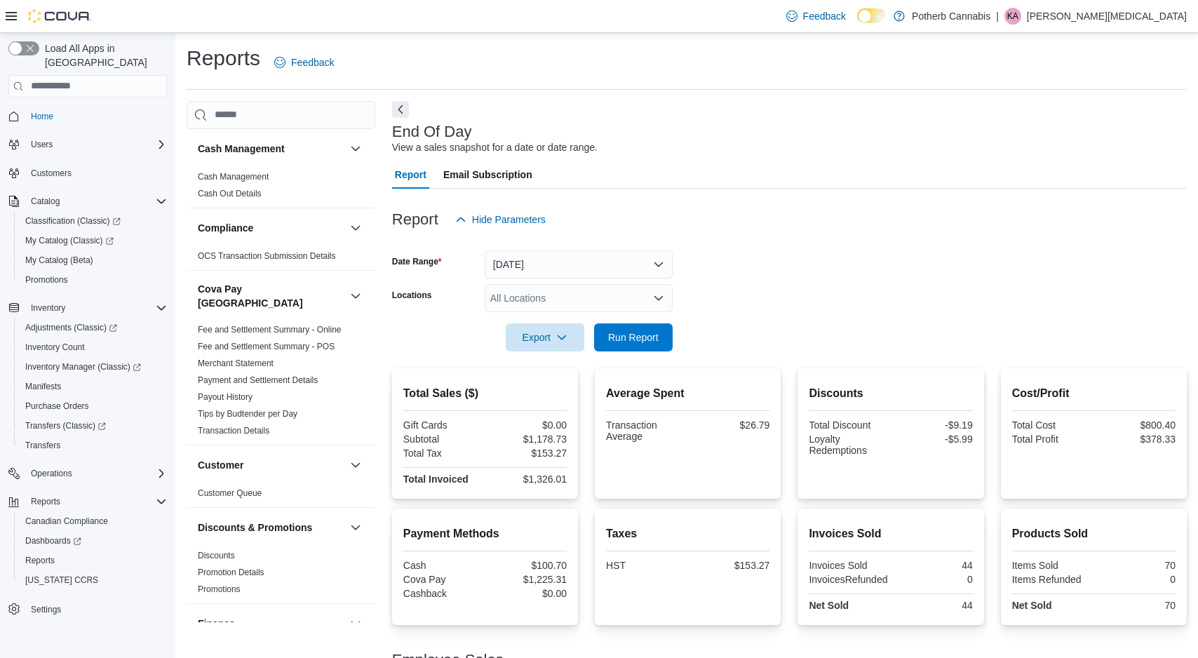  What do you see at coordinates (60, 16) in the screenshot?
I see `img: Cova` at bounding box center [60, 16].